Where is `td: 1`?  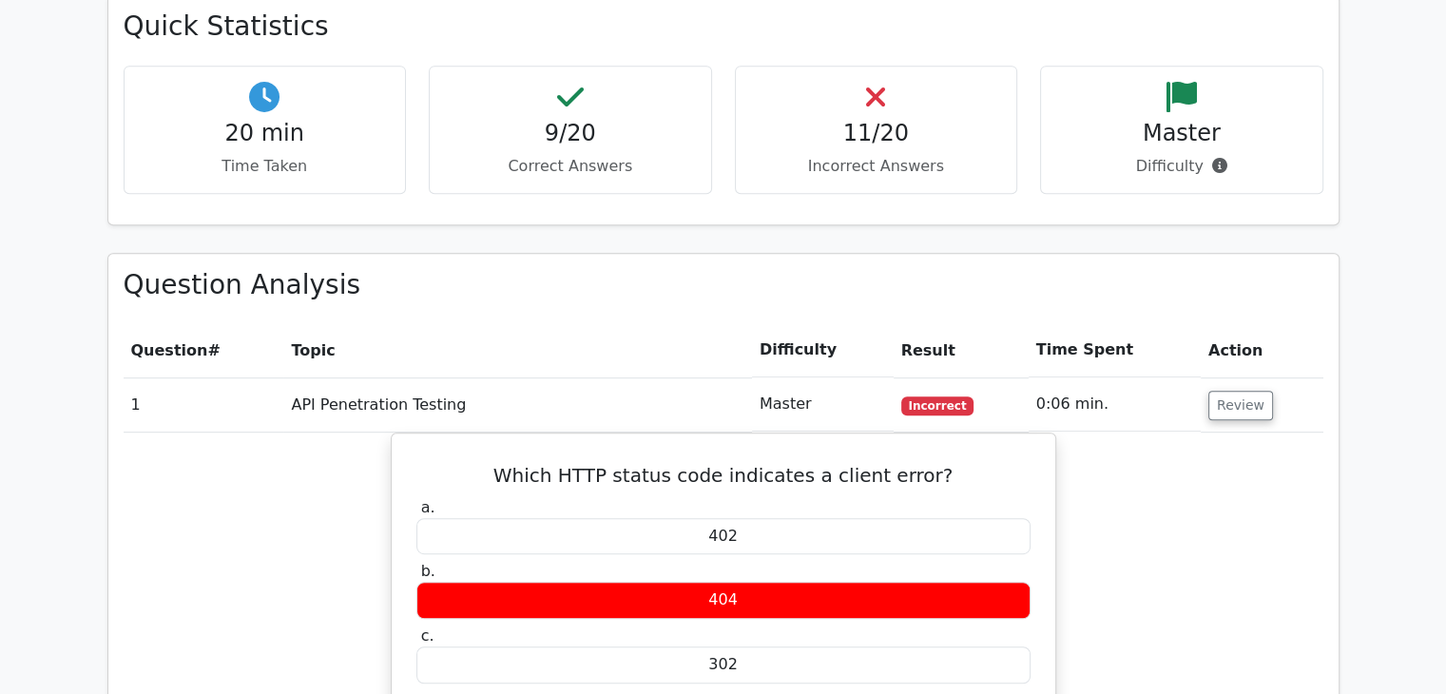
td: 1 is located at coordinates (203, 404).